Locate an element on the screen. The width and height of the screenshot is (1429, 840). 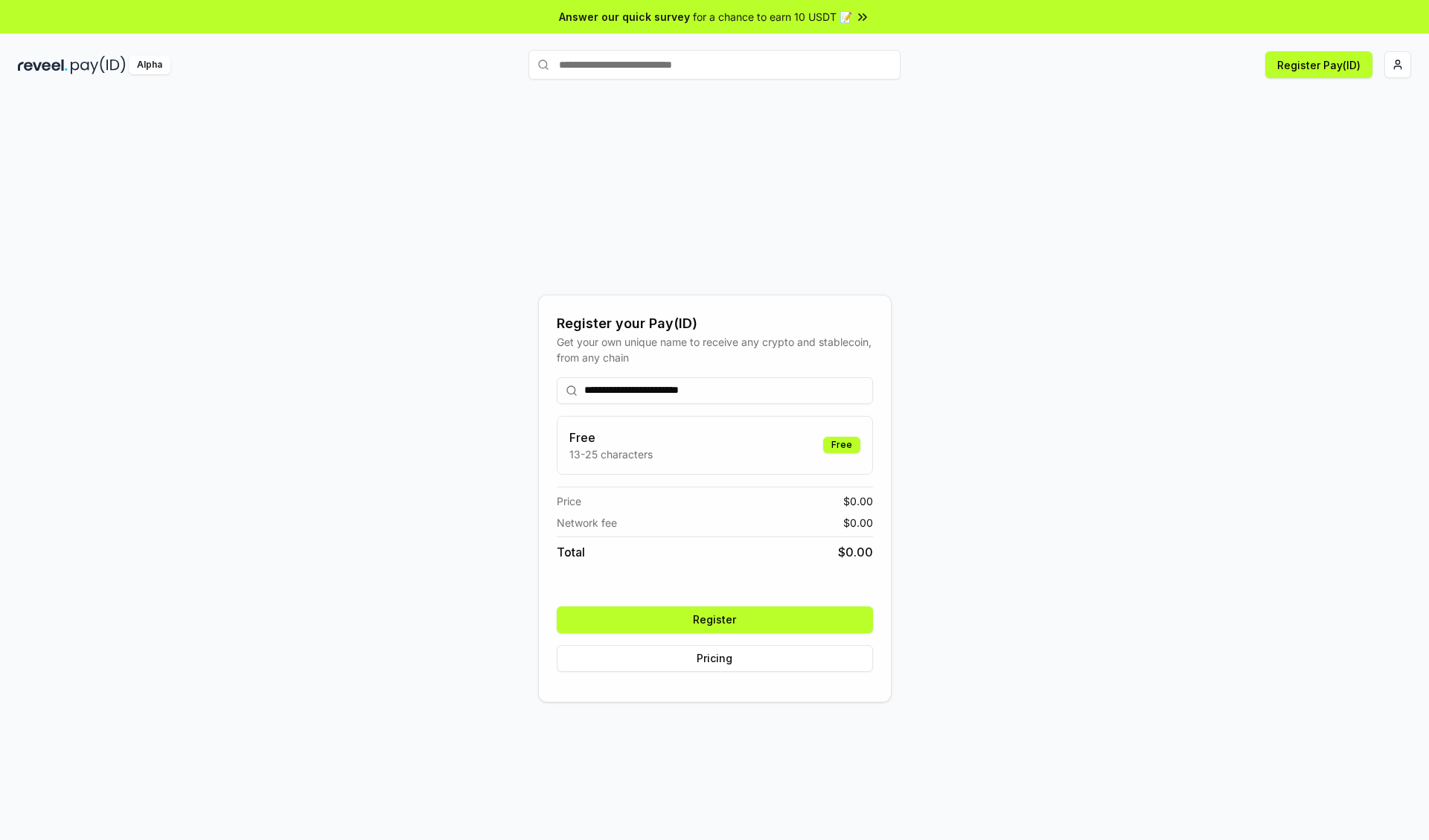
button: Register Pay(ID) is located at coordinates (1319, 65).